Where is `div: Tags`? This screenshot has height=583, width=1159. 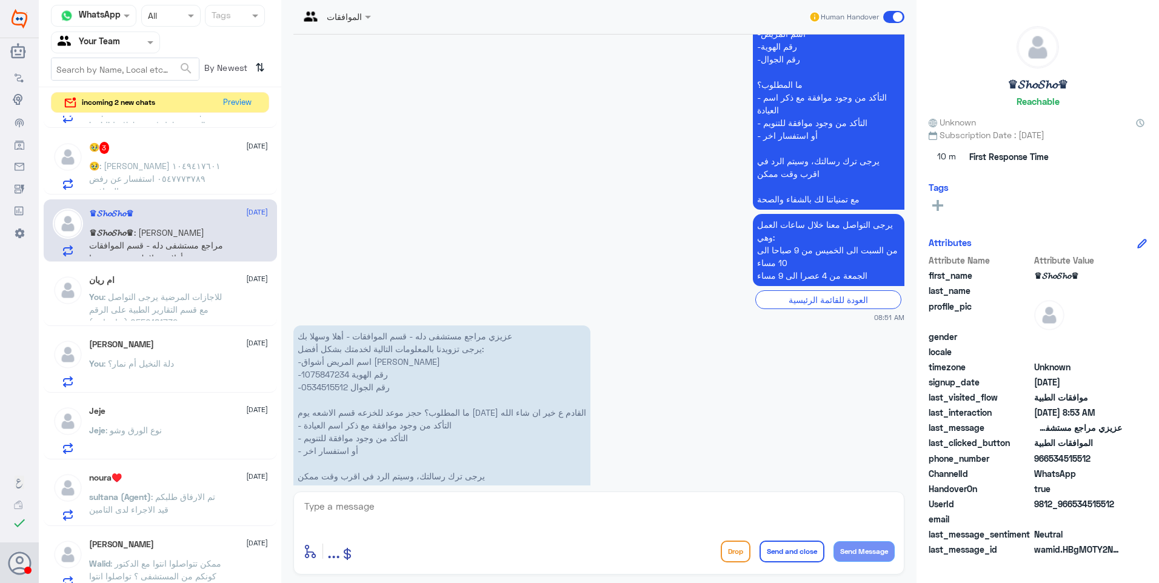 div: Tags is located at coordinates (220, 16).